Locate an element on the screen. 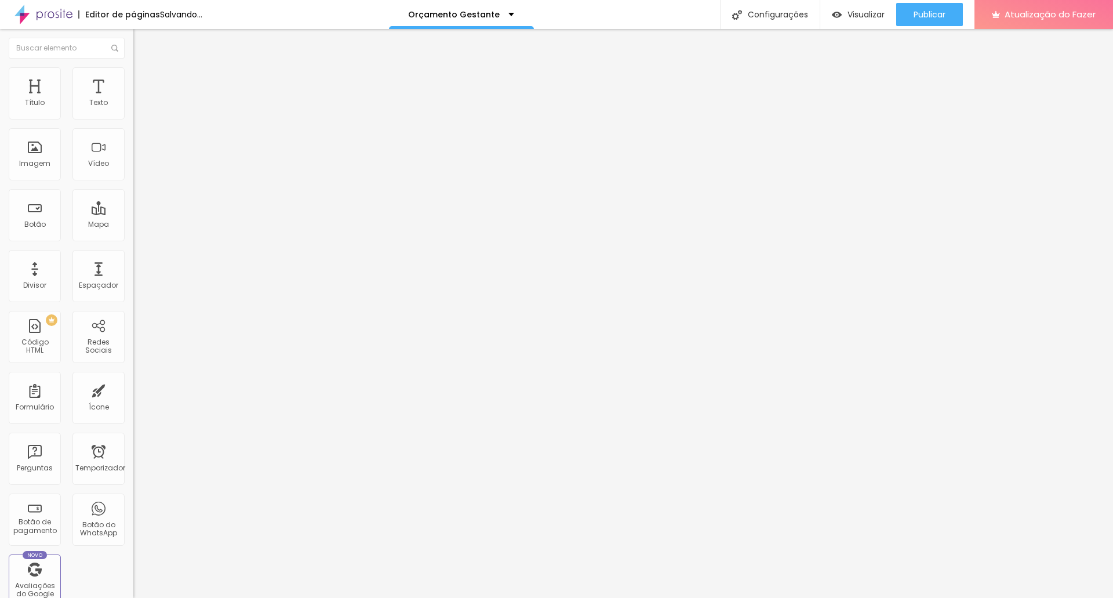 This screenshot has width=1113, height=598. input: Buscar elemento is located at coordinates (67, 48).